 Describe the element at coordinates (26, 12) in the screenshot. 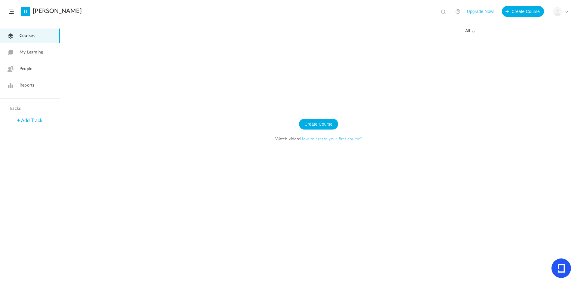

I see `a: U` at that location.